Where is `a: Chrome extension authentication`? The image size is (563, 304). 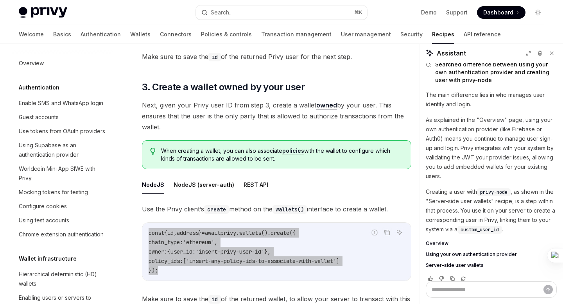 a: Chrome extension authentication is located at coordinates (63, 235).